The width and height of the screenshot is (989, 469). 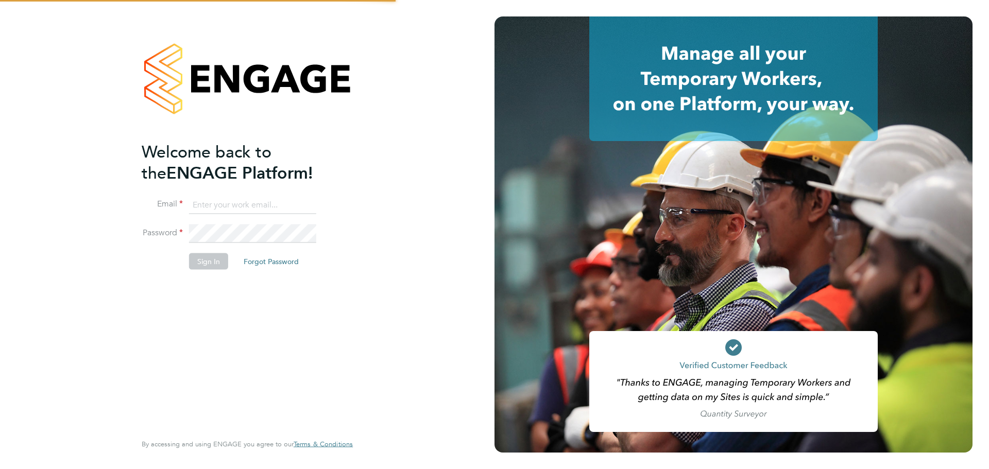 What do you see at coordinates (209, 262) in the screenshot?
I see `button: Sign In` at bounding box center [209, 262].